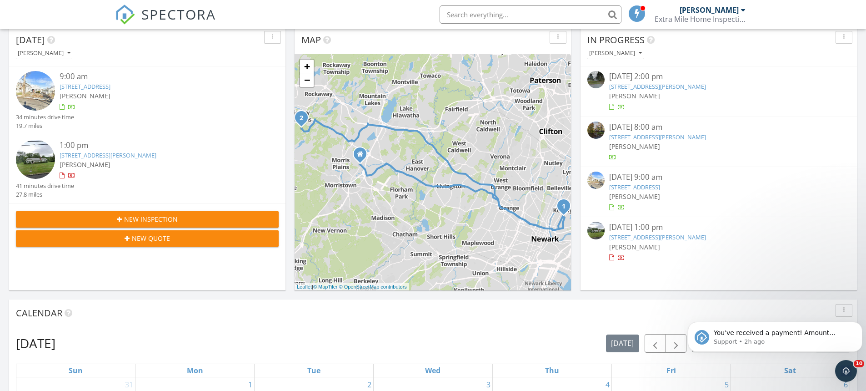 This screenshot has height=391, width=866. Describe the element at coordinates (45, 185) in the screenshot. I see `div: 41 minutes drive time` at that location.